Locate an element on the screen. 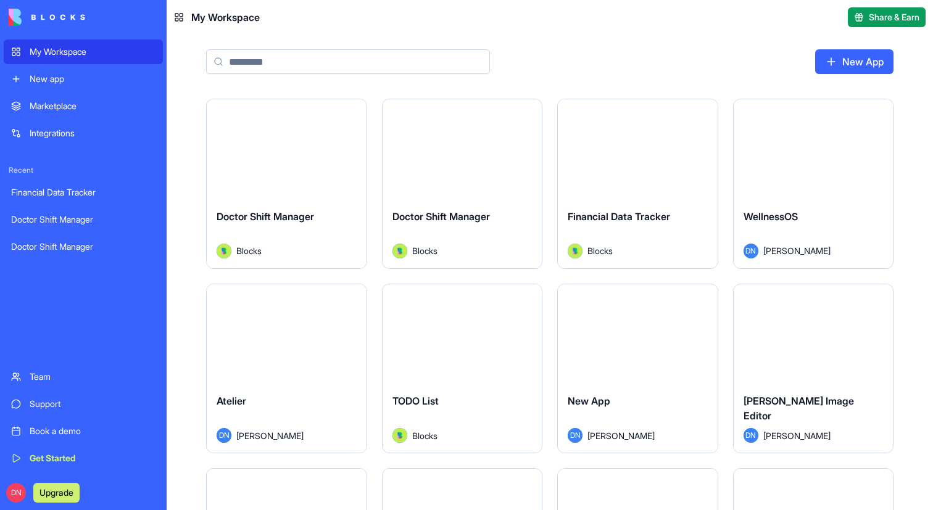  a: Upgrade is located at coordinates (56, 492).